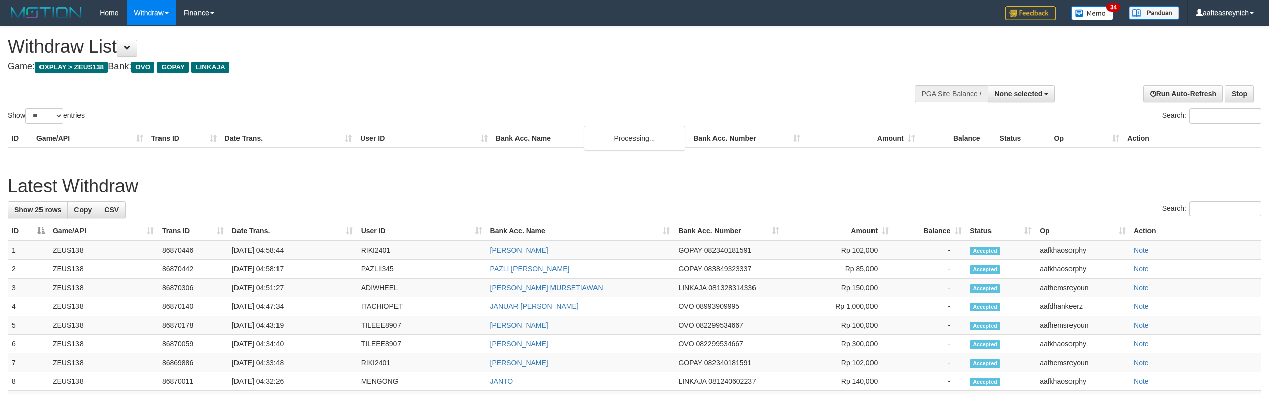  I want to click on td: 86870059, so click(193, 344).